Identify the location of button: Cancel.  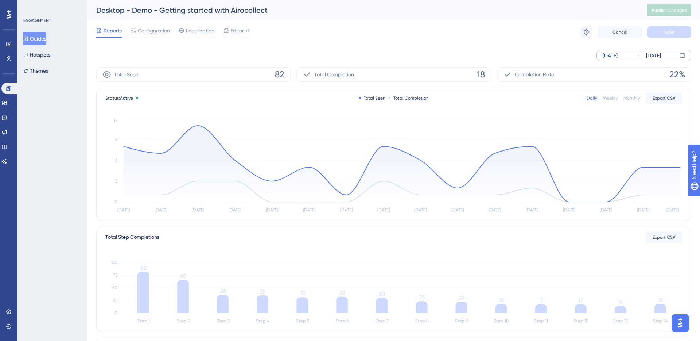
(620, 32).